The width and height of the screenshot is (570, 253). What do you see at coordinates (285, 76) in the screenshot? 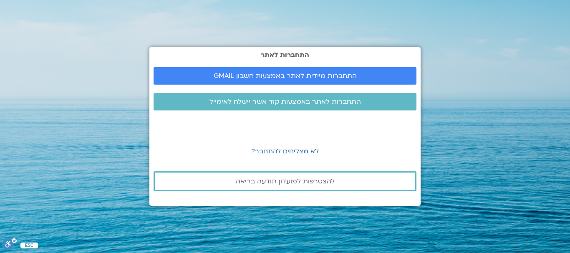
I see `a: התחברות מיידית לאתר באמצעות חשבון GMAIL` at bounding box center [285, 76].